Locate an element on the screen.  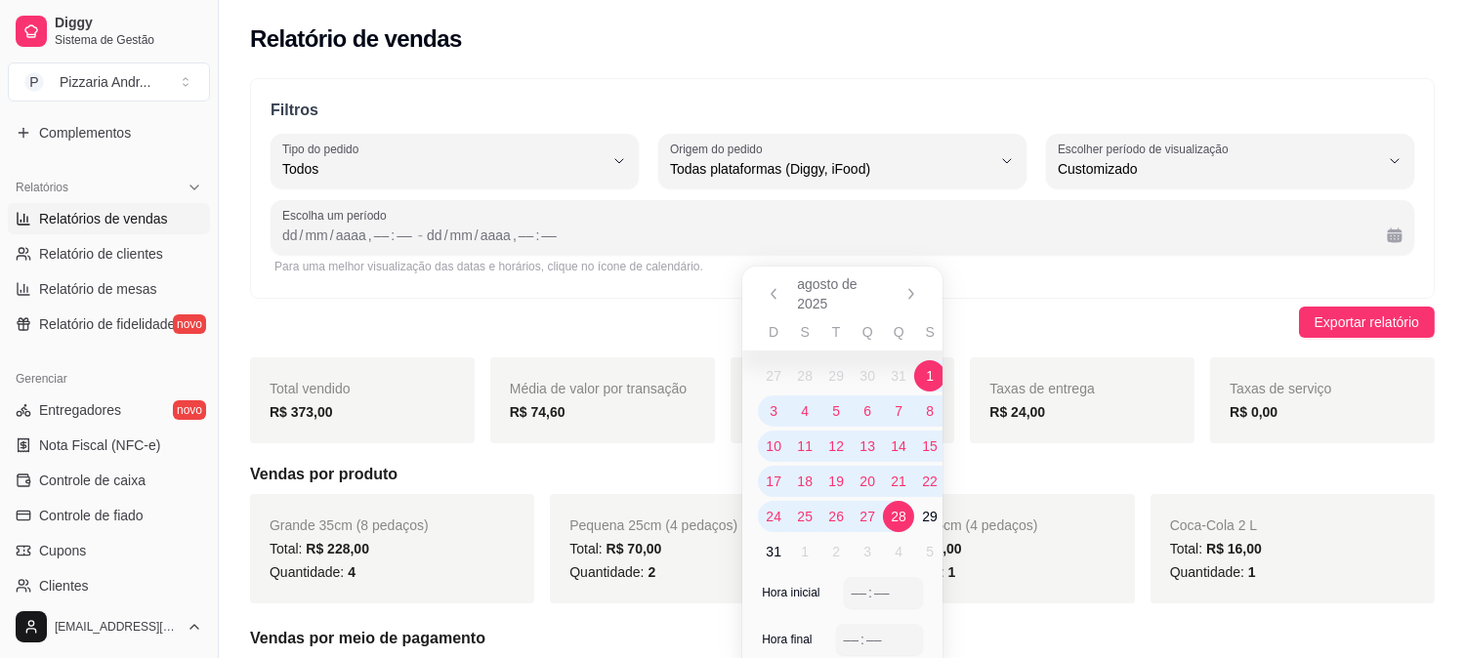
span: domingo, 27 de julho de 2025 is located at coordinates (774, 376).